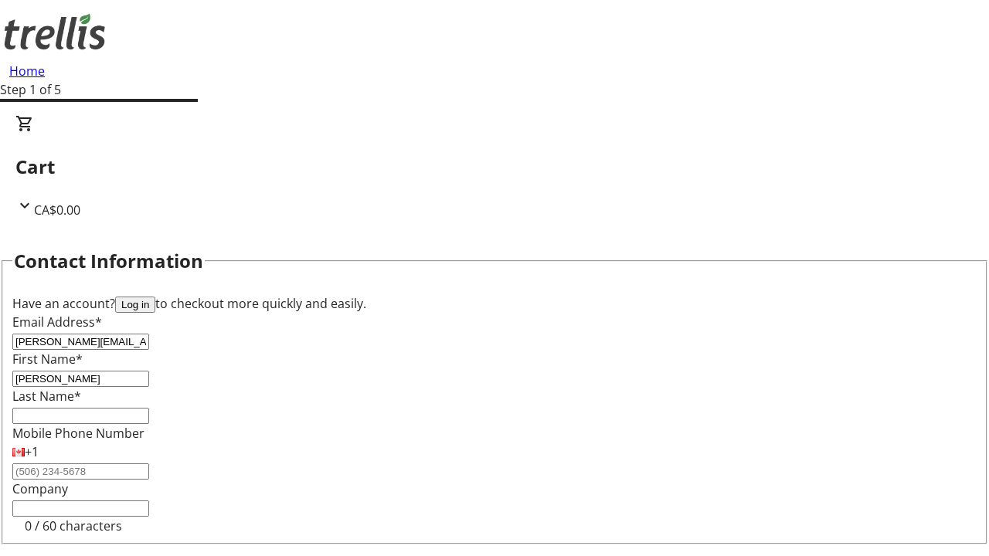 The image size is (989, 556). What do you see at coordinates (57, 210) in the screenshot?
I see `span: CA$0.00` at bounding box center [57, 210].